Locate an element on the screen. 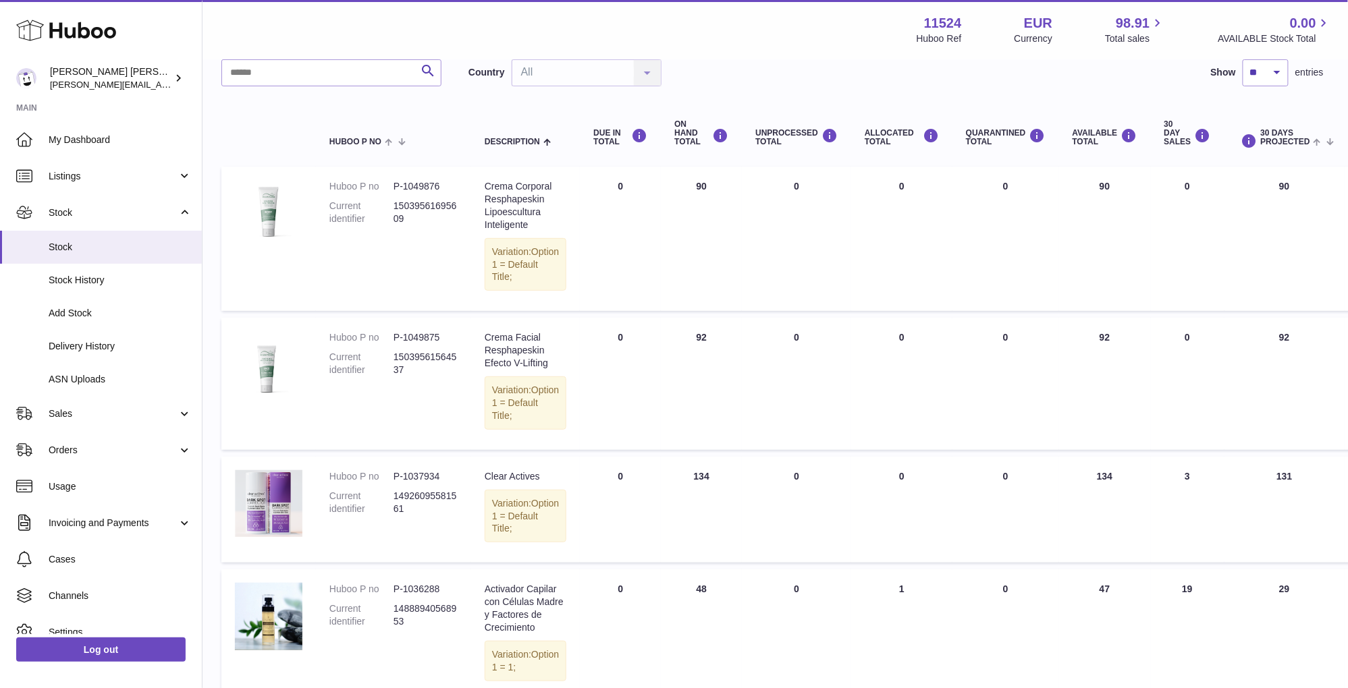 The width and height of the screenshot is (1348, 688). strong: 11524 is located at coordinates (943, 23).